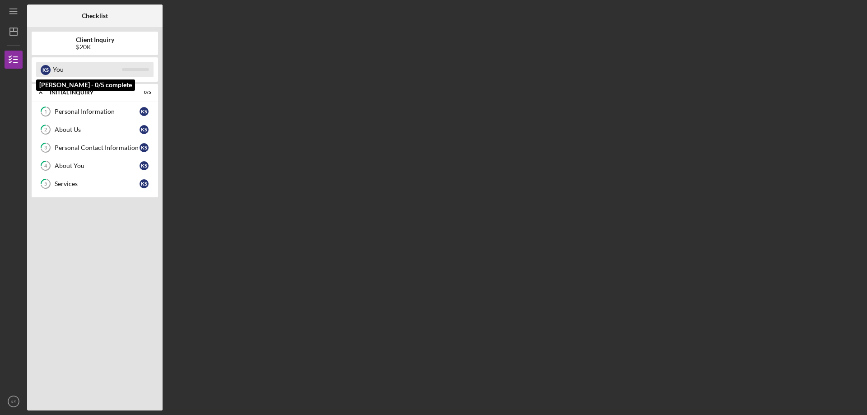 The image size is (867, 415). What do you see at coordinates (97, 166) in the screenshot?
I see `div: About You` at bounding box center [97, 166].